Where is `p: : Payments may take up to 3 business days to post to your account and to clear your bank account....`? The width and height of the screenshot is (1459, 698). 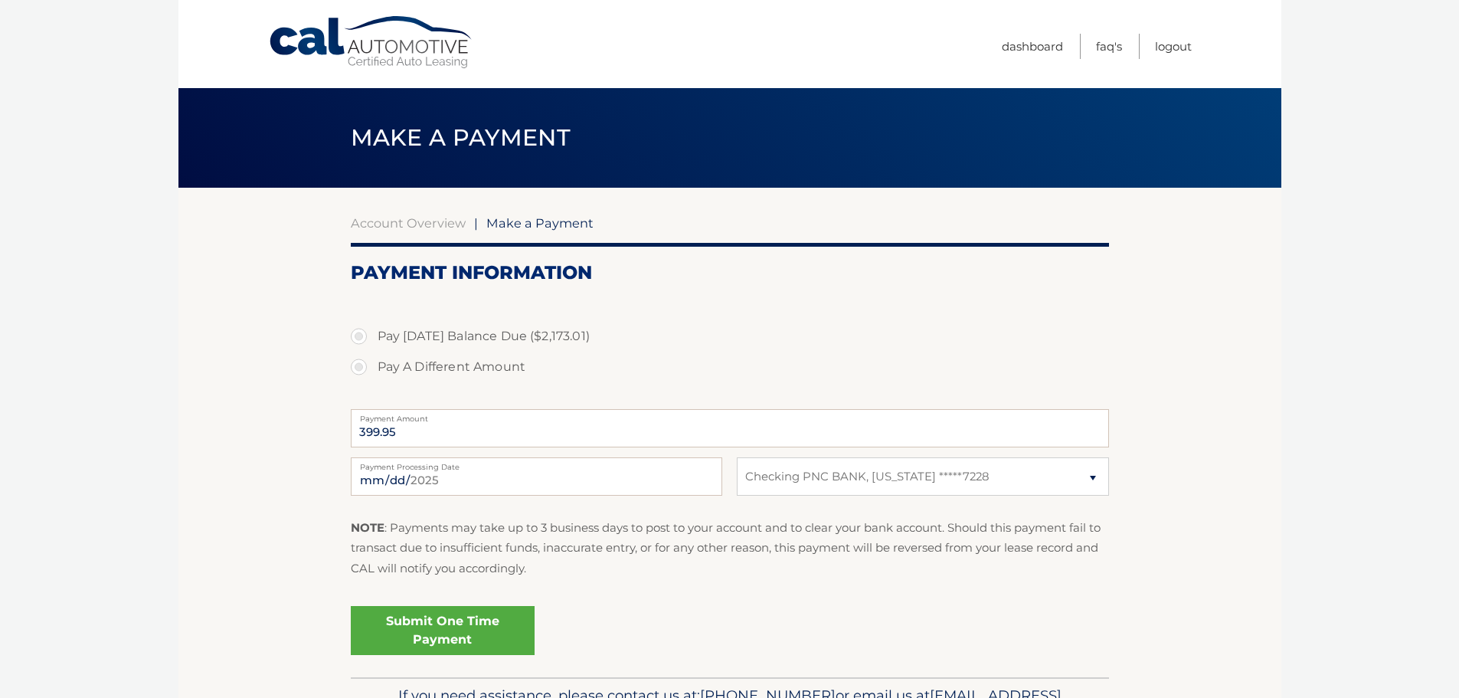 p: : Payments may take up to 3 business days to post to your account and to clear your bank account.... is located at coordinates (730, 548).